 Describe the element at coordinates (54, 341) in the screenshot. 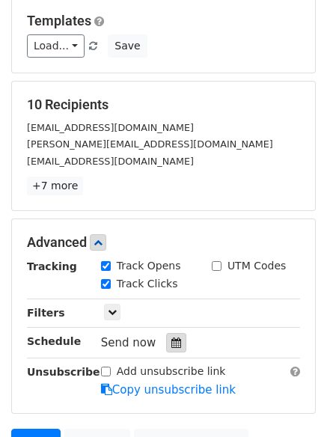

I see `strong: Schedule` at that location.